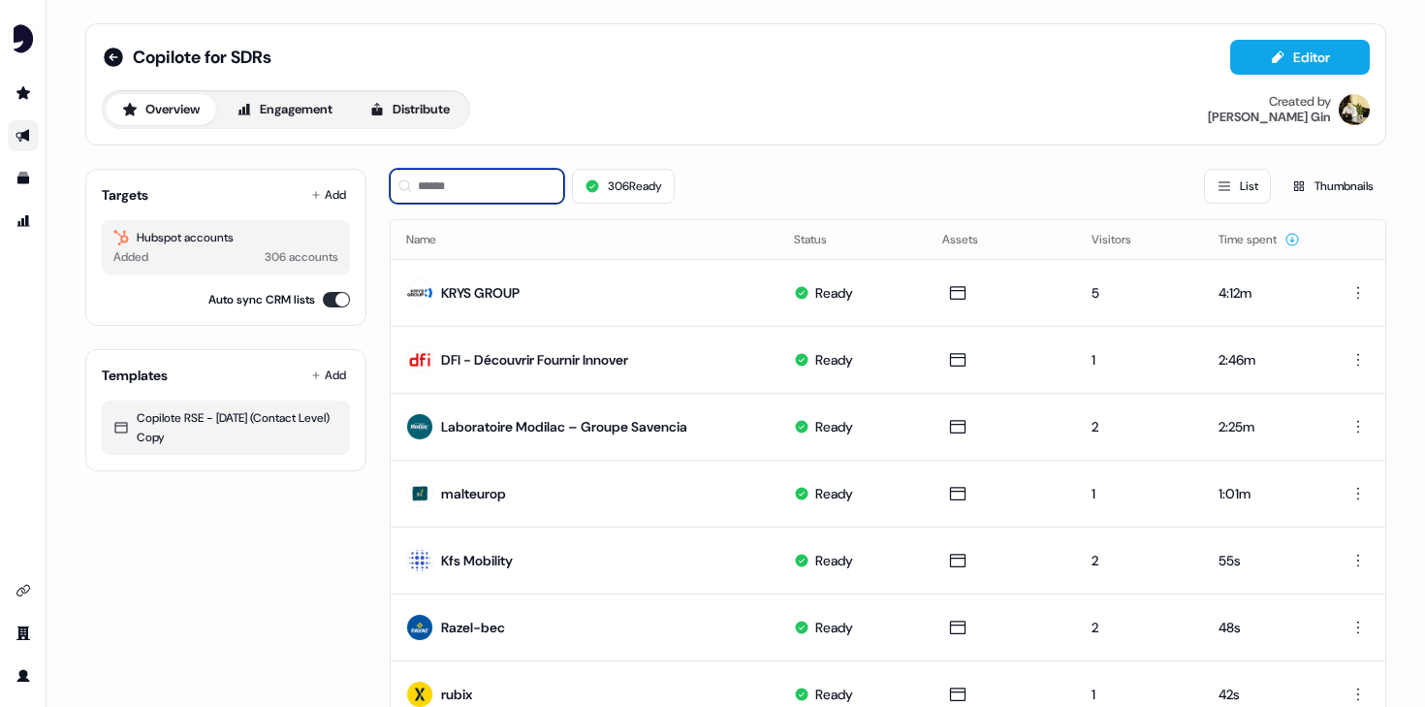 Image resolution: width=1425 pixels, height=707 pixels. Describe the element at coordinates (1264, 360) in the screenshot. I see `div: 2:46m` at that location.